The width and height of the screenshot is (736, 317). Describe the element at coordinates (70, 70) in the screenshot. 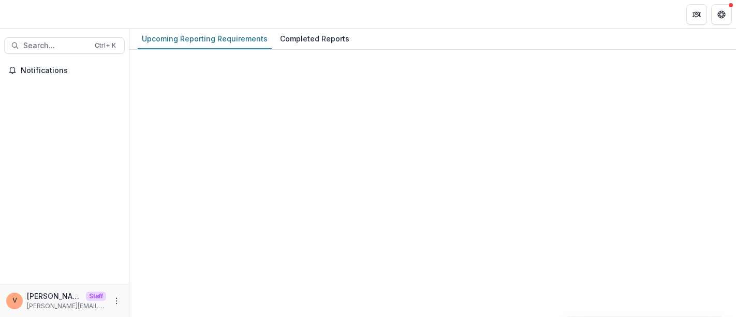

I see `span: Notifications` at that location.